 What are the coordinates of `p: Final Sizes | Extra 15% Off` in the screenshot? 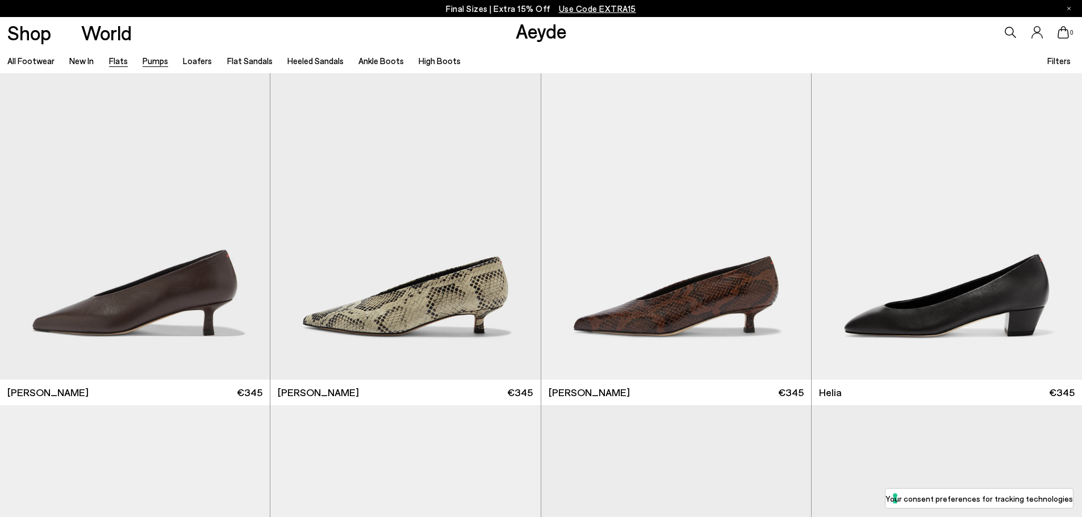 It's located at (541, 9).